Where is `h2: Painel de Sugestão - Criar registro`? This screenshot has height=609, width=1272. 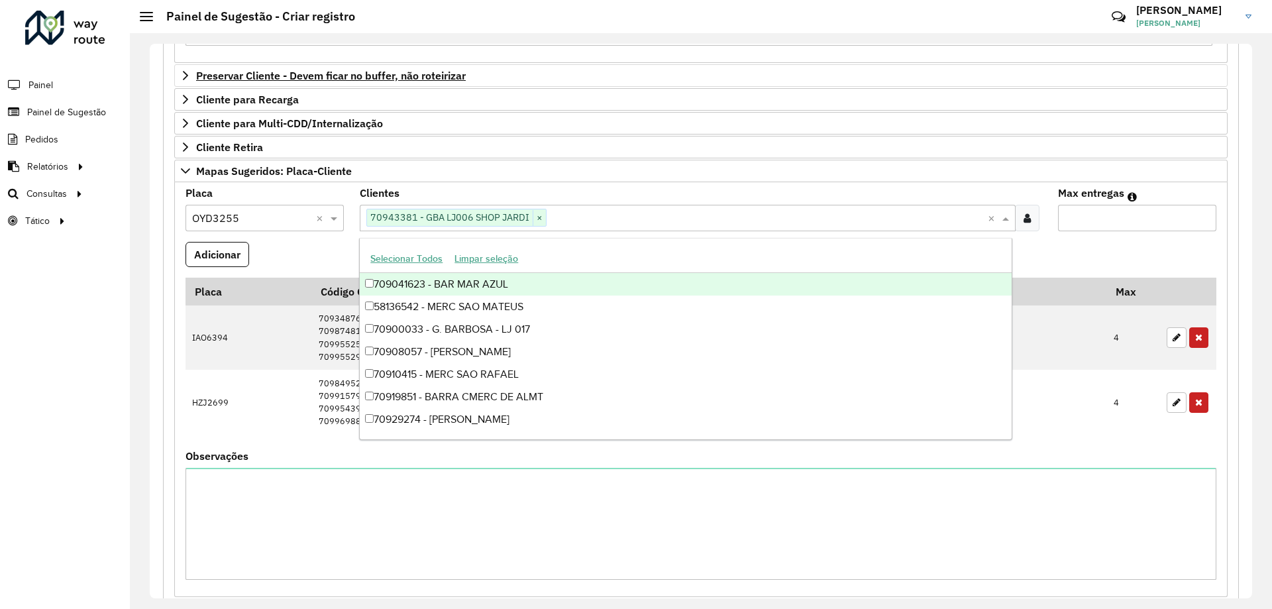
h2: Painel de Sugestão - Criar registro is located at coordinates (254, 17).